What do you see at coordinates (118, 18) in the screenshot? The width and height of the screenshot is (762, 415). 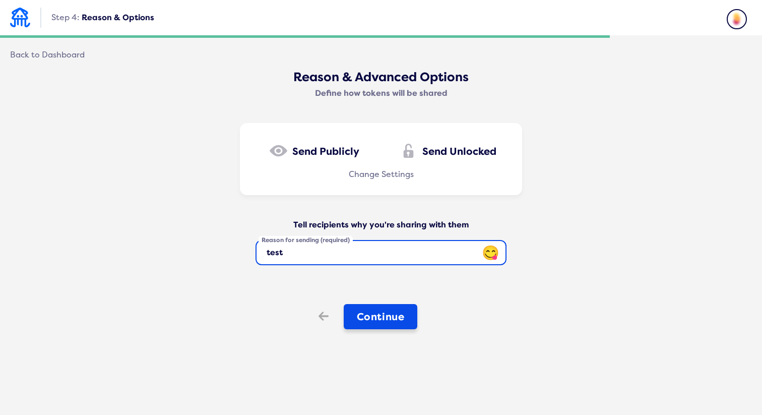 I see `span: Reason & Options` at bounding box center [118, 18].